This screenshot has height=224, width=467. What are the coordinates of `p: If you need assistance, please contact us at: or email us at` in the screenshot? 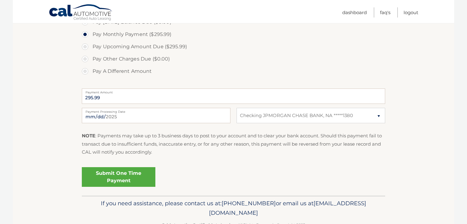 It's located at (234, 208).